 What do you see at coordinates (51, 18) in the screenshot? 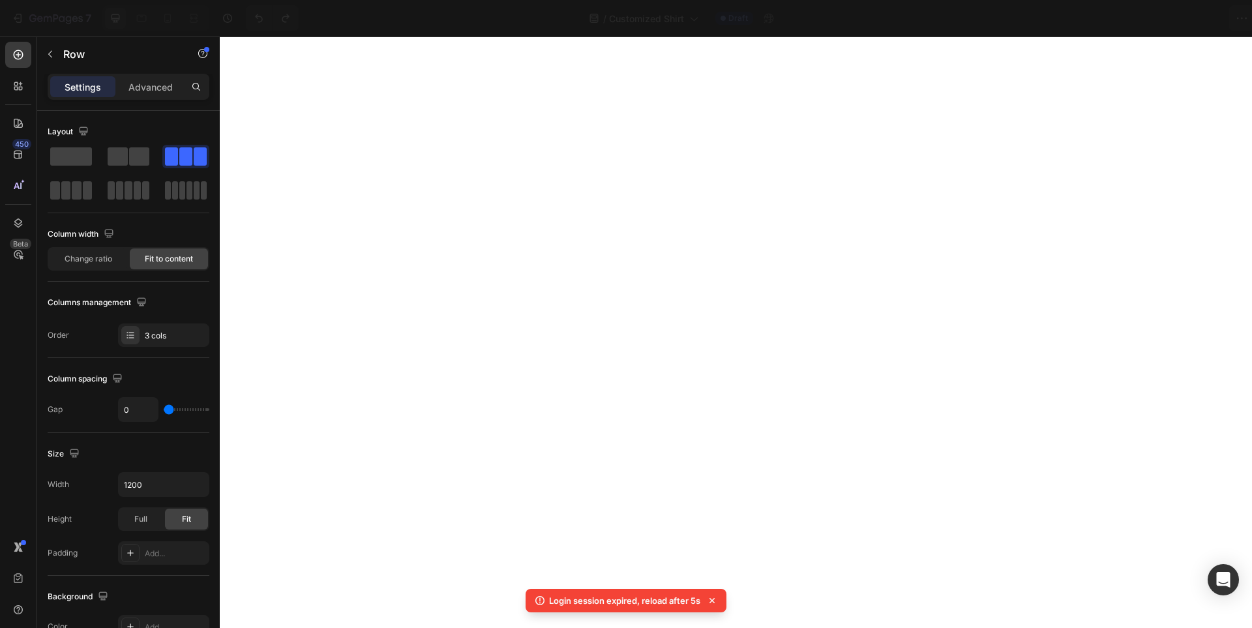
I see `button: 7` at bounding box center [51, 18].